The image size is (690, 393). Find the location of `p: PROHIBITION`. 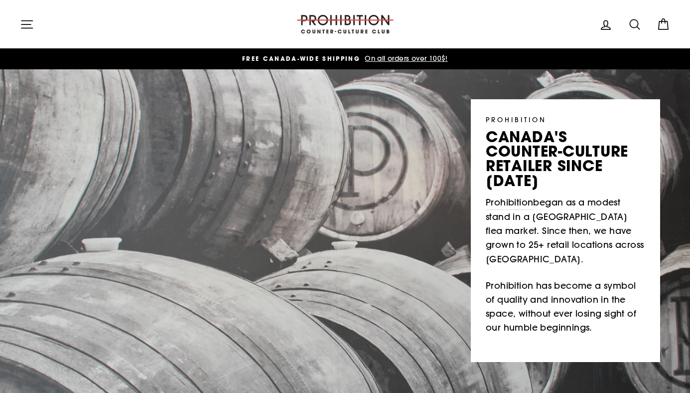

p: PROHIBITION is located at coordinates (566, 119).